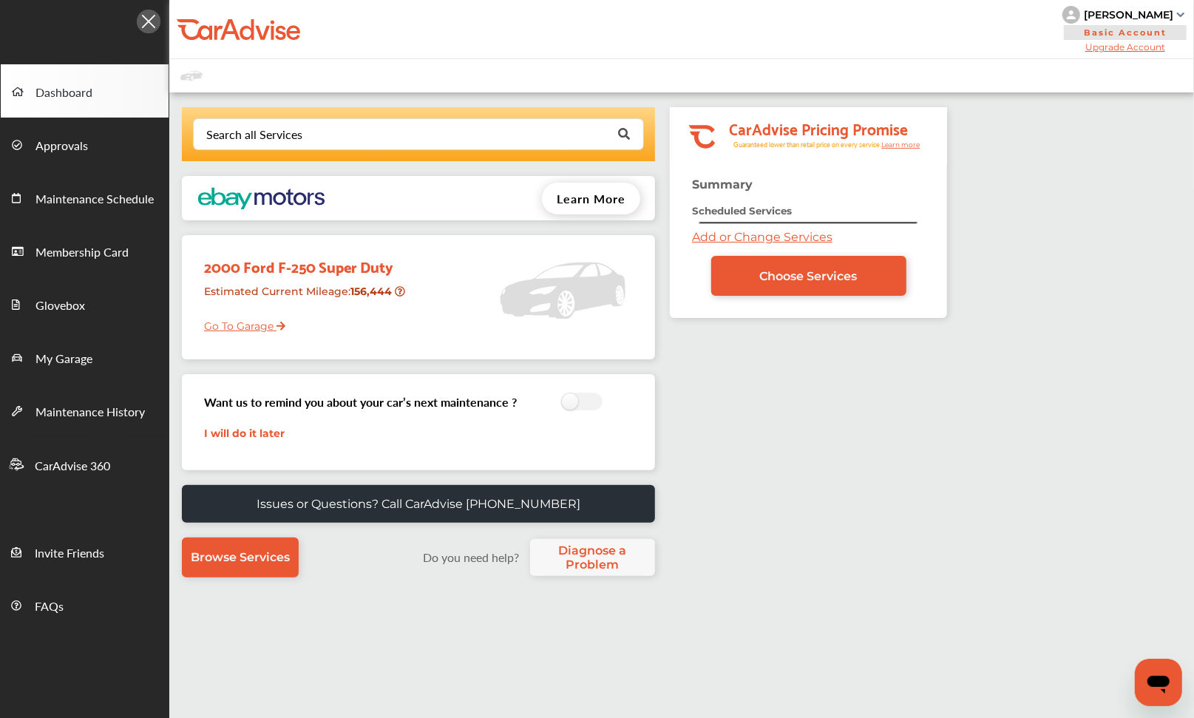 Image resolution: width=1194 pixels, height=718 pixels. What do you see at coordinates (49, 607) in the screenshot?
I see `span: FAQs` at bounding box center [49, 607].